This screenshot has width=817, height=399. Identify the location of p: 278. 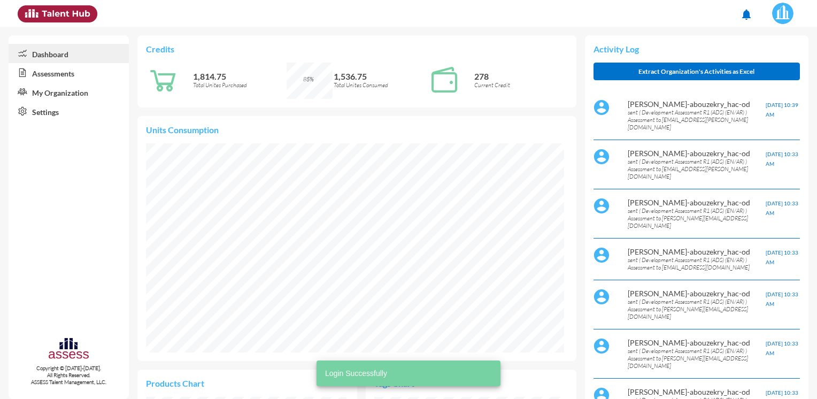
(521, 76).